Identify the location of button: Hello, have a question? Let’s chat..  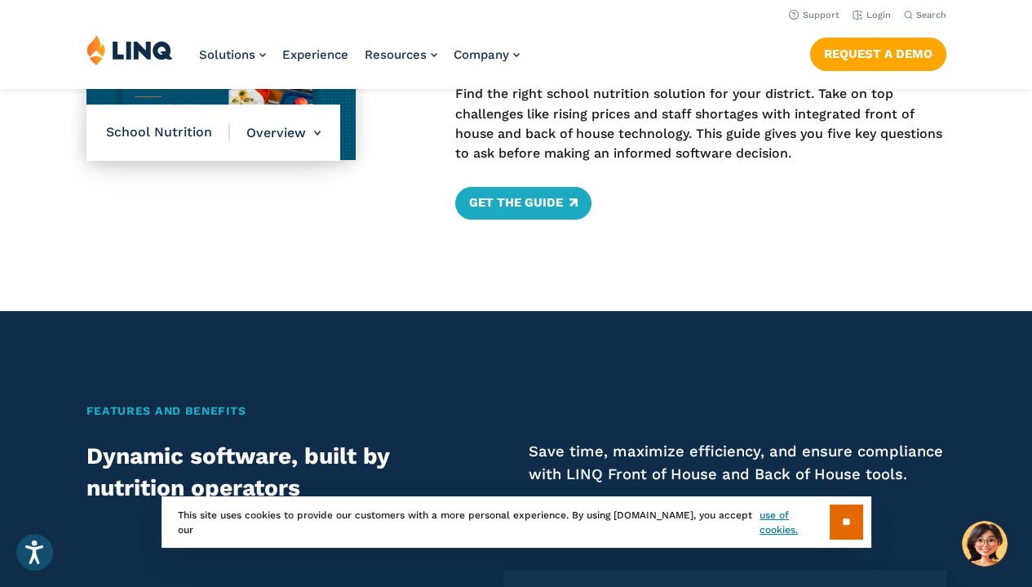
(985, 544).